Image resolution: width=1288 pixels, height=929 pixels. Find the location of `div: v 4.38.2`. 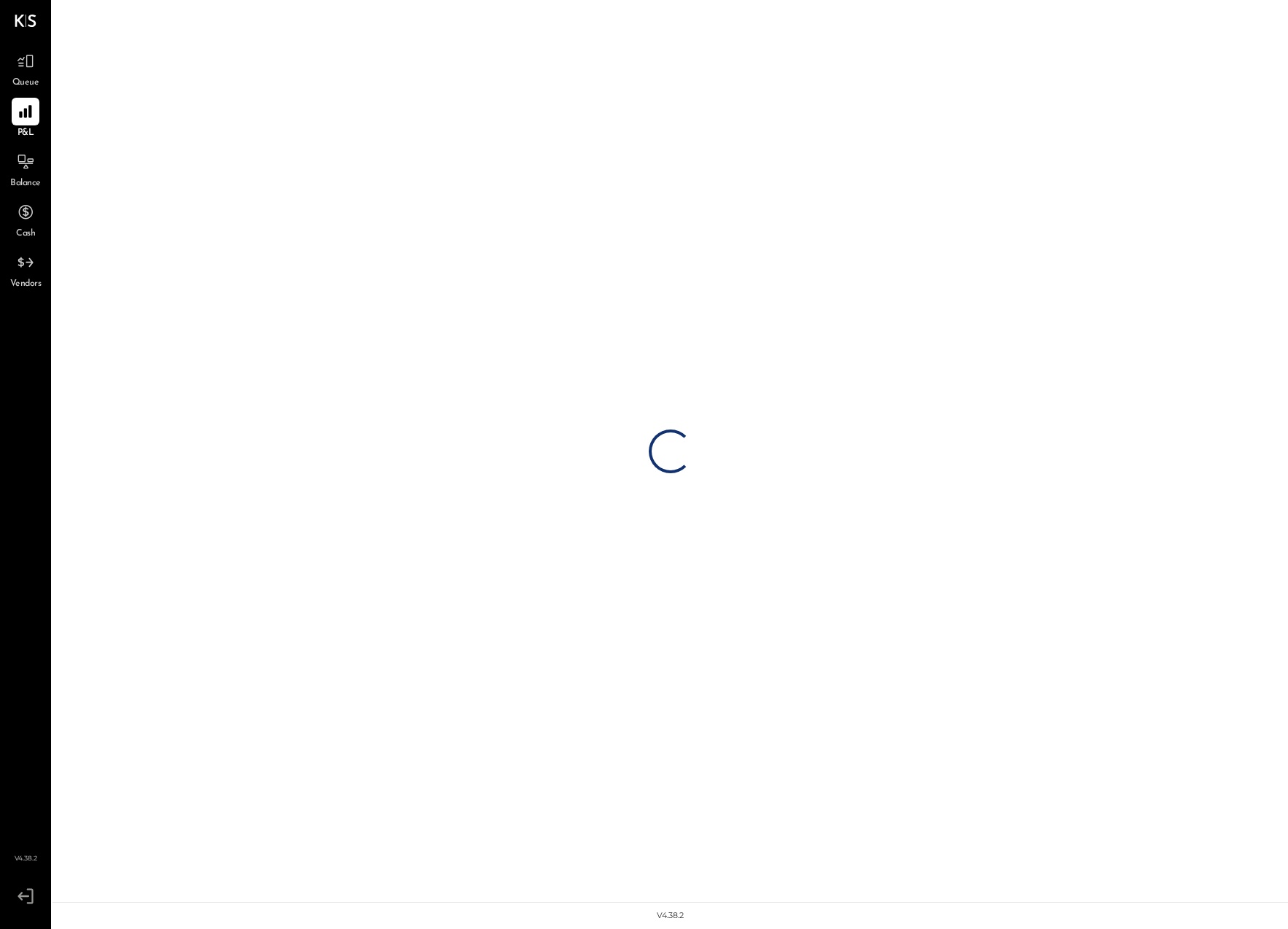

div: v 4.38.2 is located at coordinates (669, 915).